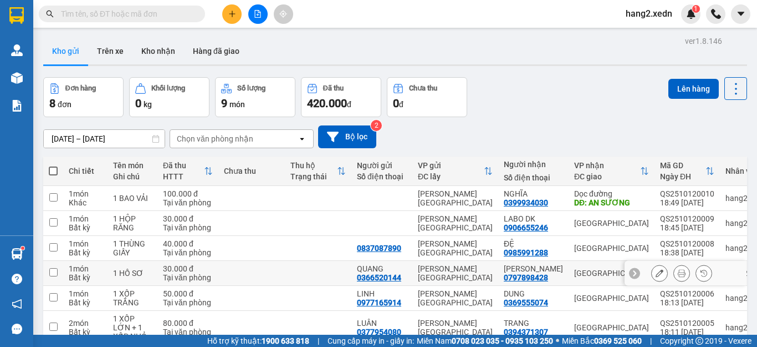 The image size is (757, 347). What do you see at coordinates (133, 165) in the screenshot?
I see `div: Tên món` at bounding box center [133, 165].